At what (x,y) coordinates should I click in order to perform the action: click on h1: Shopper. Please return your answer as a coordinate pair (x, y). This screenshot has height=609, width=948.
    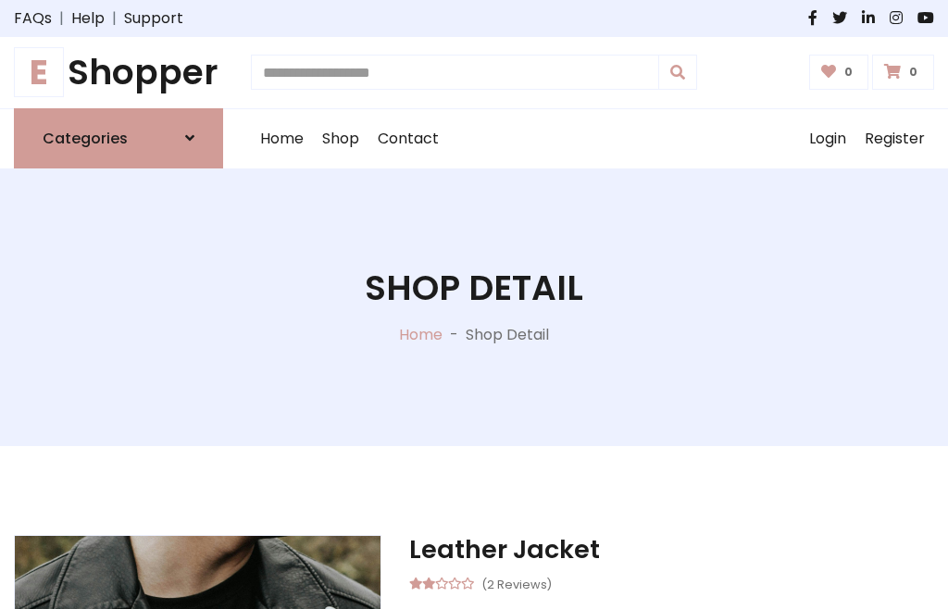
    Looking at the image, I should click on (118, 72).